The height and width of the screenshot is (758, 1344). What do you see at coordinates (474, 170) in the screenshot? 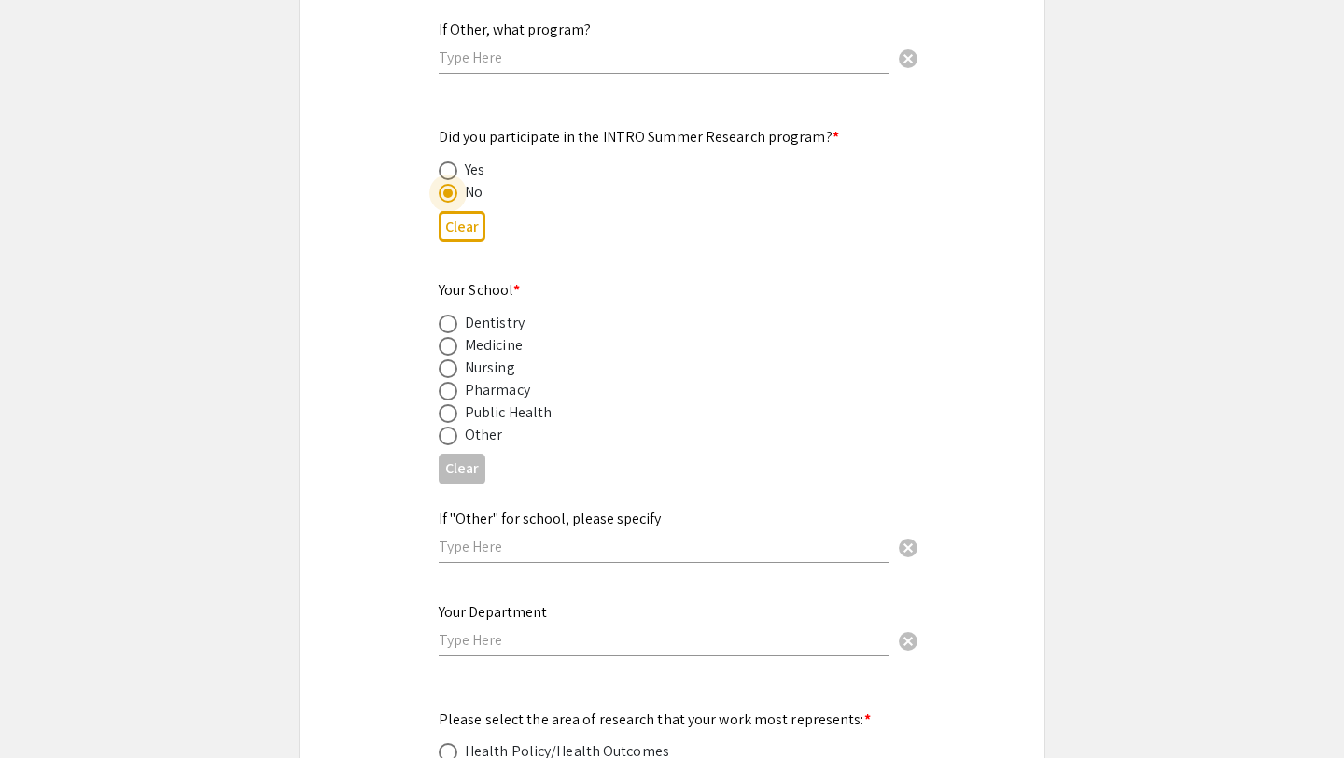
I see `div: Yes` at bounding box center [474, 170].